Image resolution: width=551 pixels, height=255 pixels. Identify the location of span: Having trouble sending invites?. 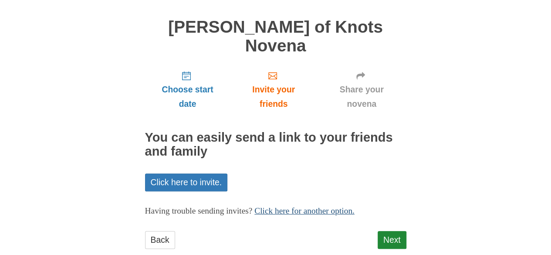
(199, 210).